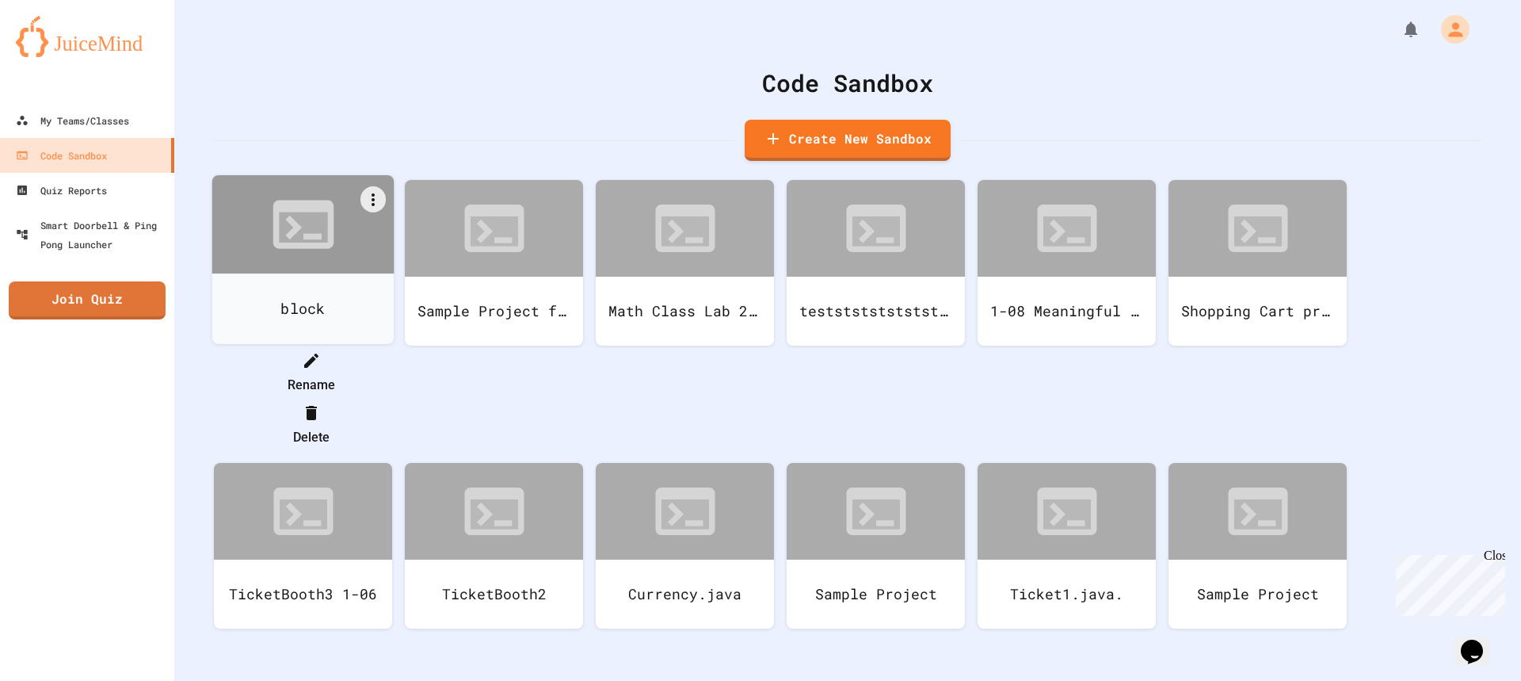  What do you see at coordinates (1258, 311) in the screenshot?
I see `div: Shopping Cart proj` at bounding box center [1258, 311].